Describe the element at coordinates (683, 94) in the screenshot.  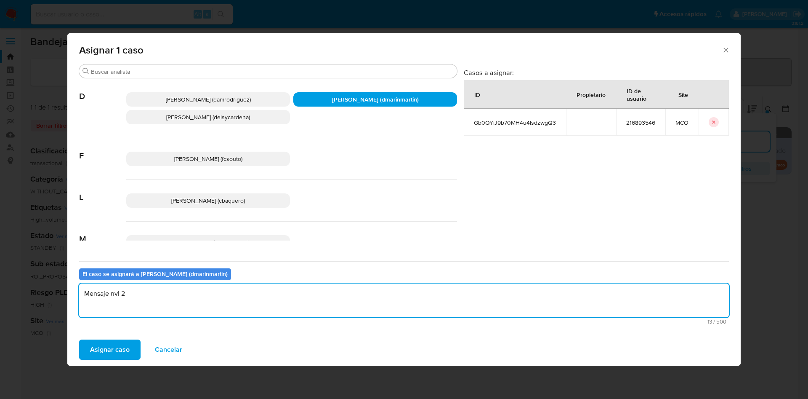
I see `div: Site` at that location.